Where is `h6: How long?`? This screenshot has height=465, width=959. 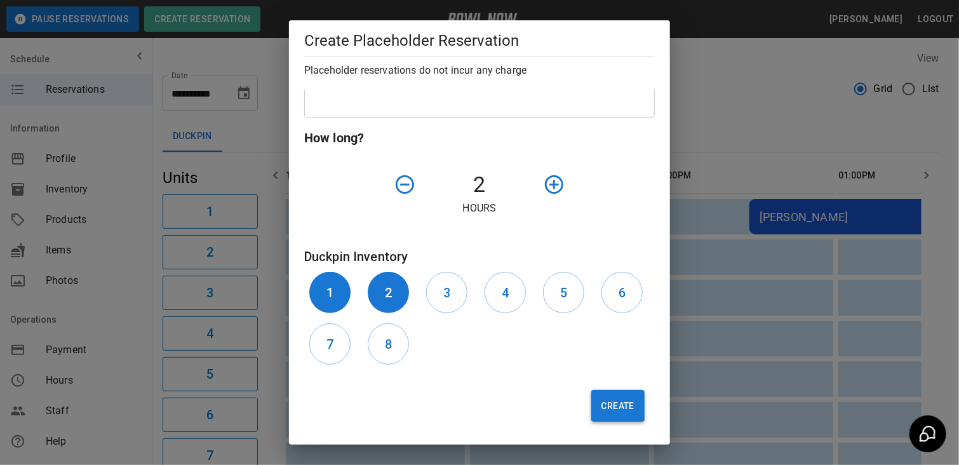 h6: How long? is located at coordinates (480, 138).